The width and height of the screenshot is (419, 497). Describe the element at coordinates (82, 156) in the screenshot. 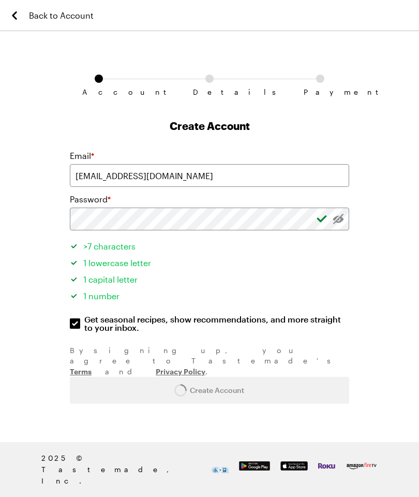

I see `label: Email` at that location.